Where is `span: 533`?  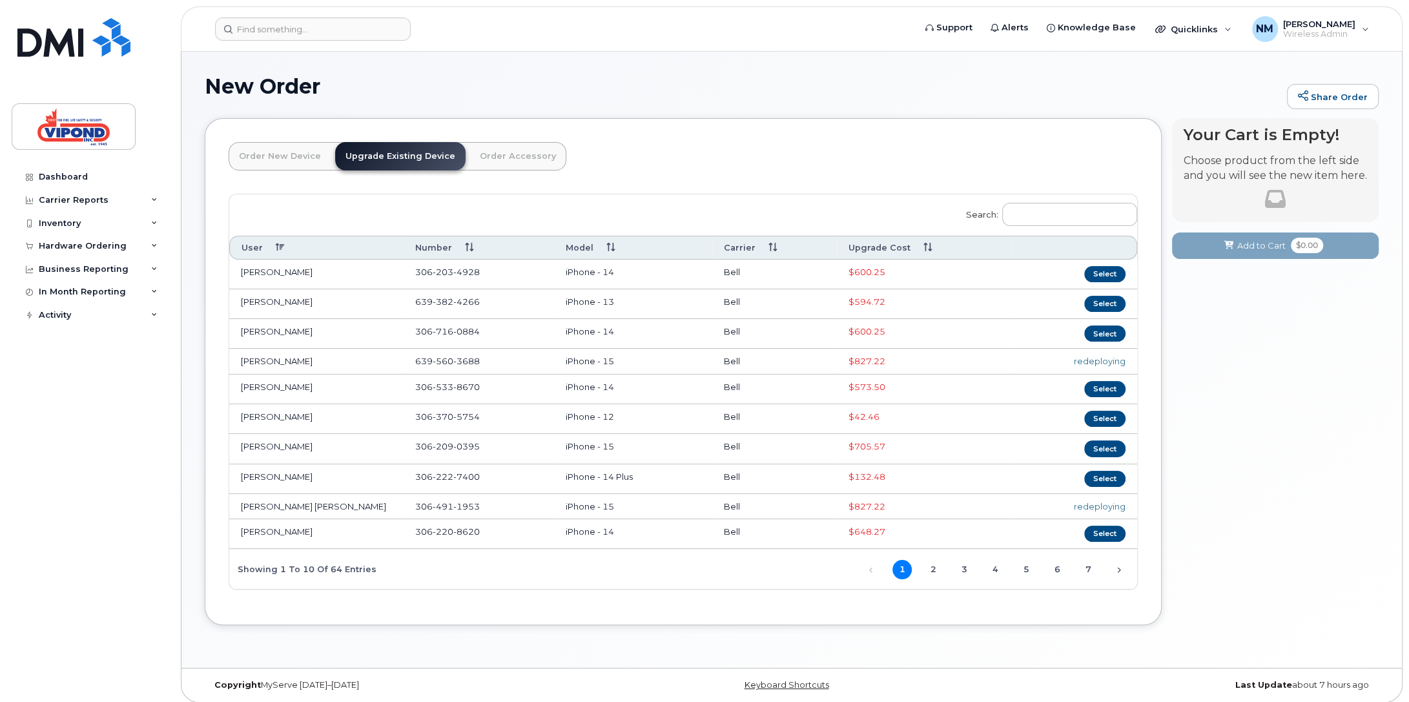 span: 533 is located at coordinates (443, 387).